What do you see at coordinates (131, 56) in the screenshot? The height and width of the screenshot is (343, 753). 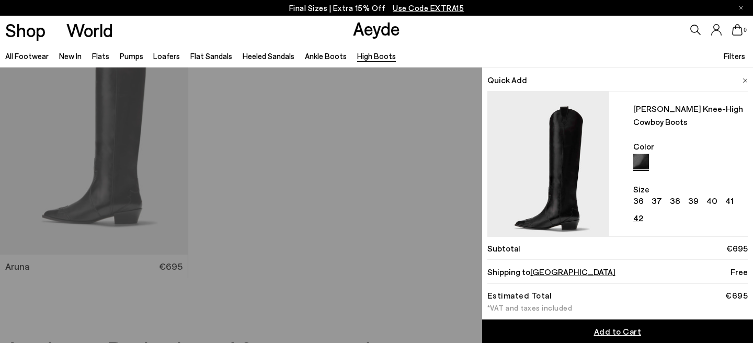 I see `a: Pumps` at bounding box center [131, 56].